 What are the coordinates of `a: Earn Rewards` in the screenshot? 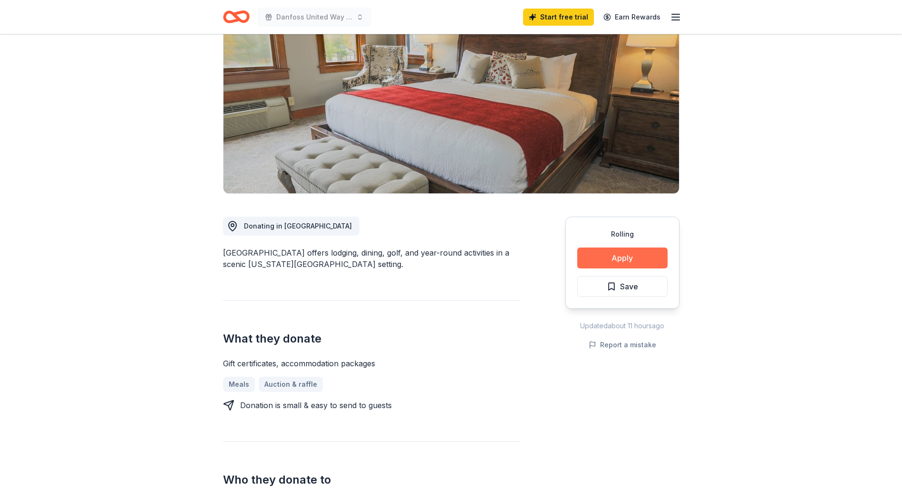 It's located at (632, 17).